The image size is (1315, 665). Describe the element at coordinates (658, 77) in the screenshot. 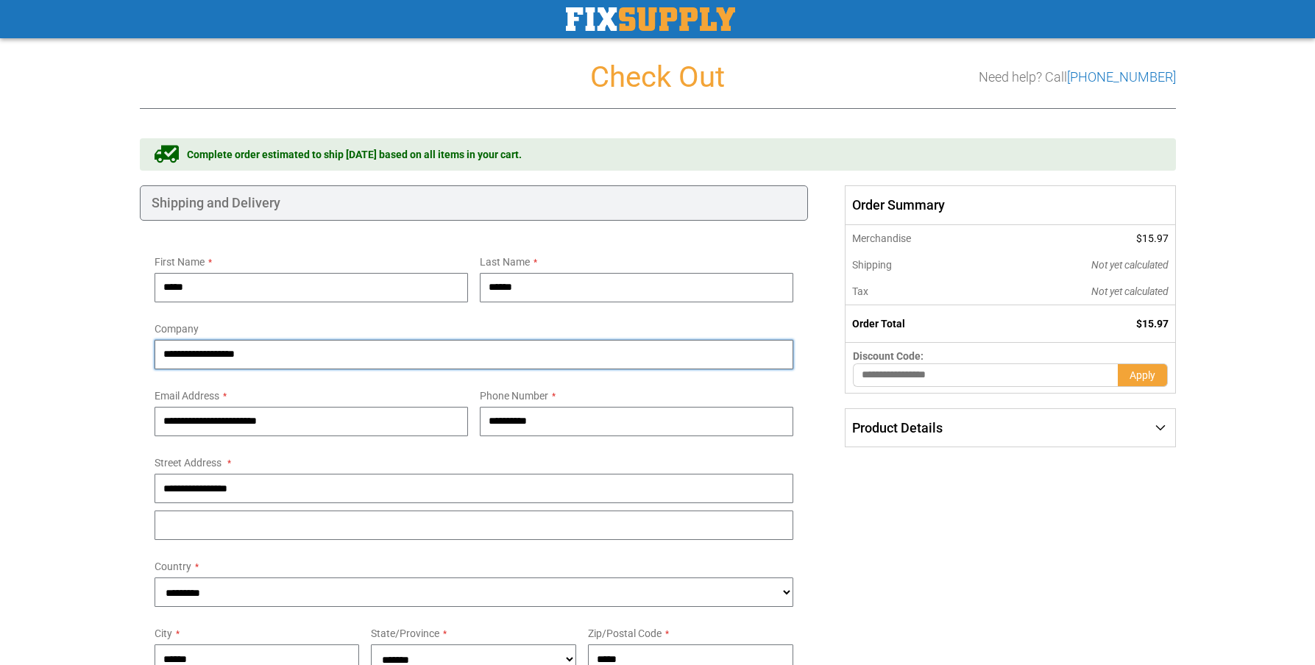

I see `h1: Check Out` at that location.